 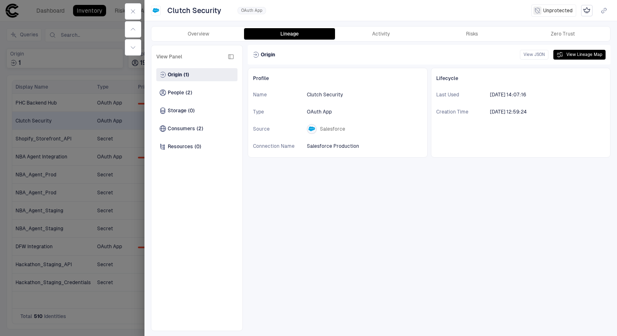 What do you see at coordinates (186, 75) in the screenshot?
I see `span: (1)` at bounding box center [186, 75].